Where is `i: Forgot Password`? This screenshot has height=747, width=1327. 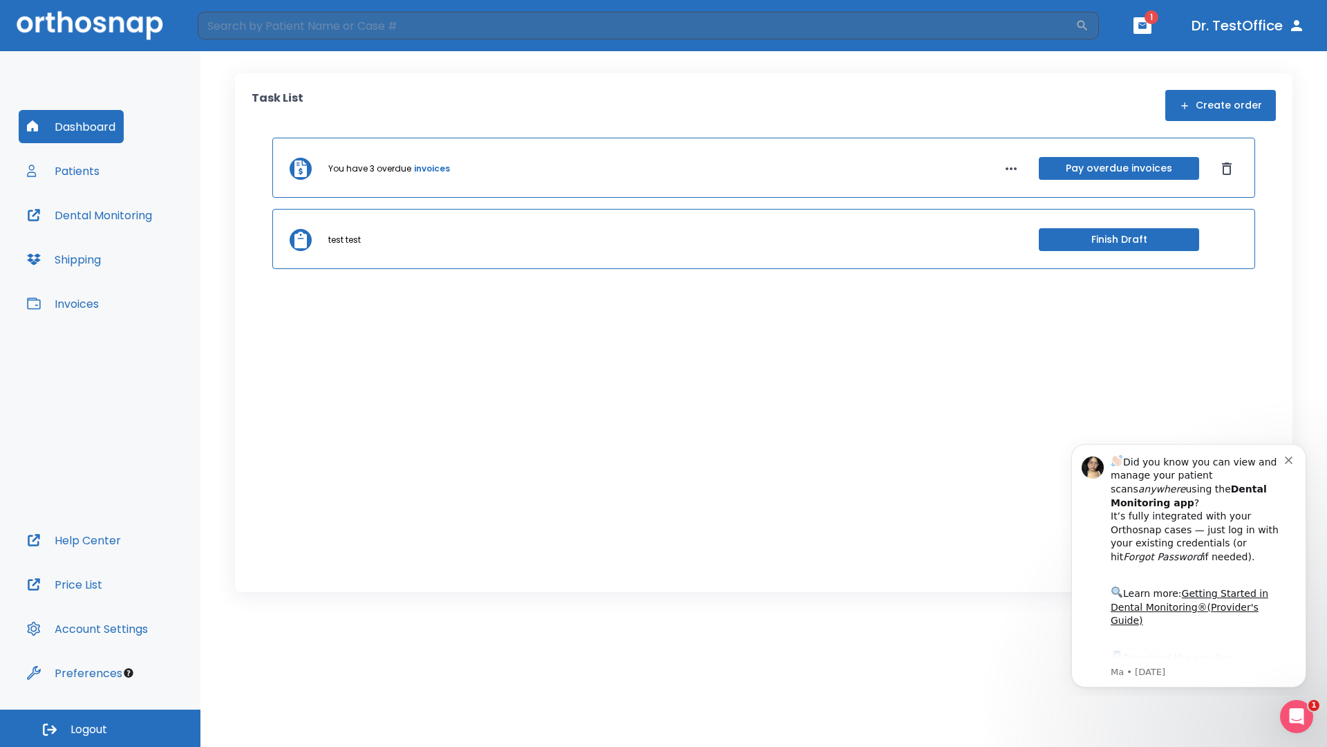
i: Forgot Password is located at coordinates (112, 125).